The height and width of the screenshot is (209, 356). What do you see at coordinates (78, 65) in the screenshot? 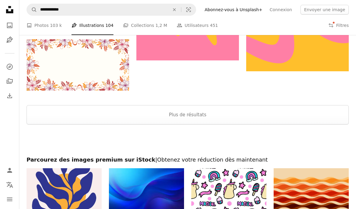
I see `img: Cadre floral avec espace vide au centre.` at bounding box center [78, 65].